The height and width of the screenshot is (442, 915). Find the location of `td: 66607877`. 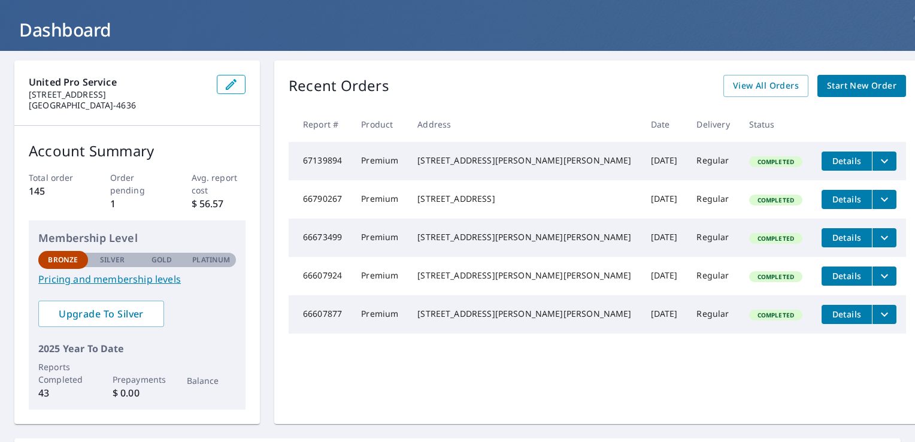

td: 66607877 is located at coordinates (320, 315).